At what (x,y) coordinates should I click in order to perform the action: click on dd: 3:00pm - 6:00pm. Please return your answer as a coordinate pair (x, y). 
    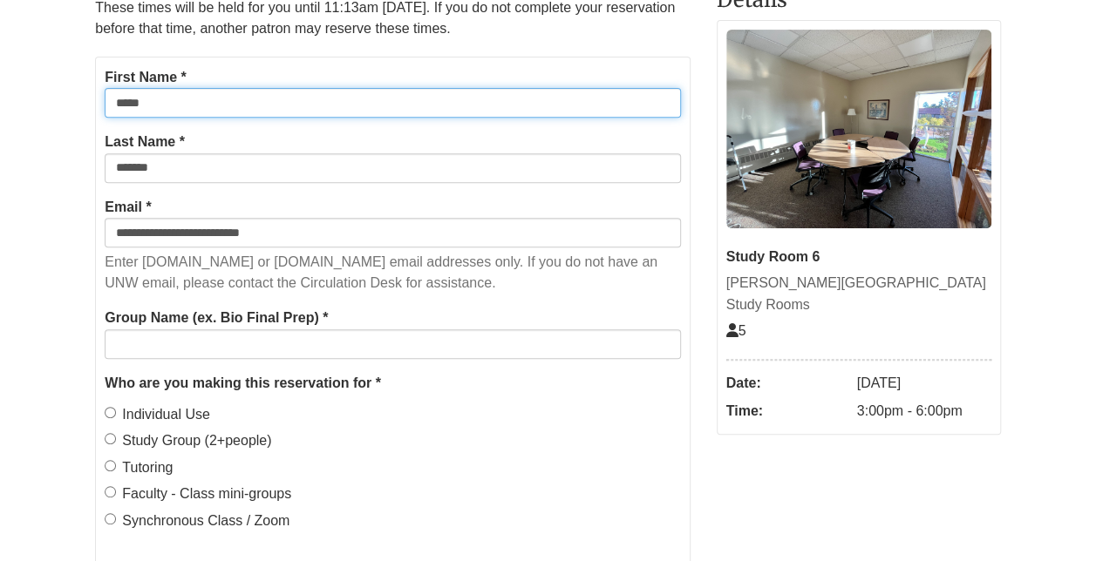
    Looking at the image, I should click on (924, 412).